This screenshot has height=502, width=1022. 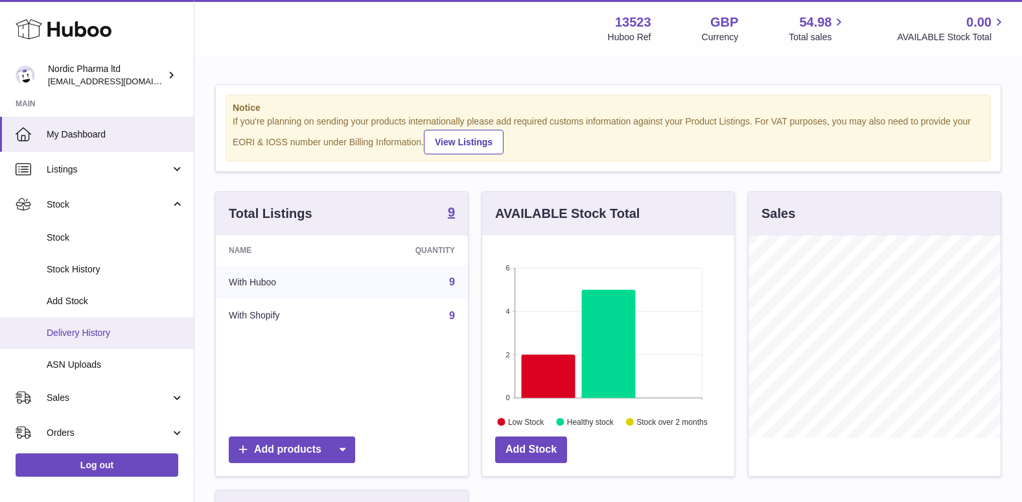 What do you see at coordinates (724, 22) in the screenshot?
I see `strong: GBP` at bounding box center [724, 22].